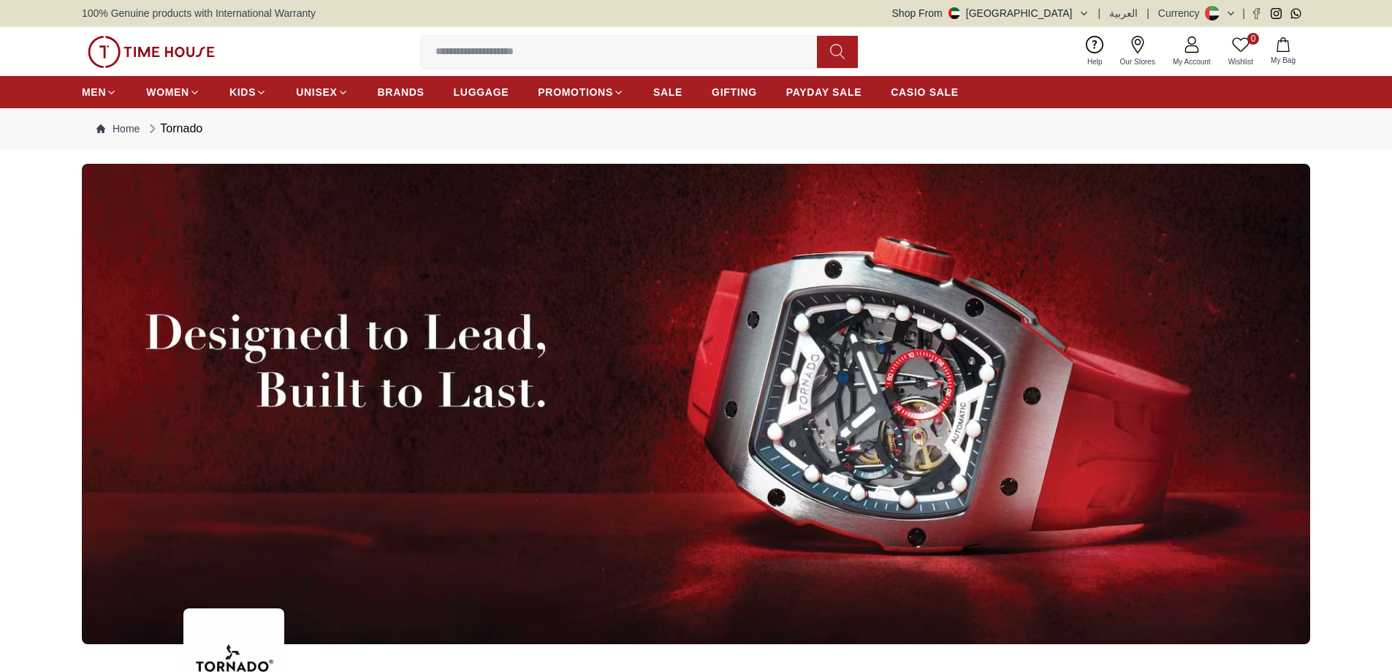 Image resolution: width=1392 pixels, height=672 pixels. Describe the element at coordinates (735, 92) in the screenshot. I see `a: GIFTING` at that location.